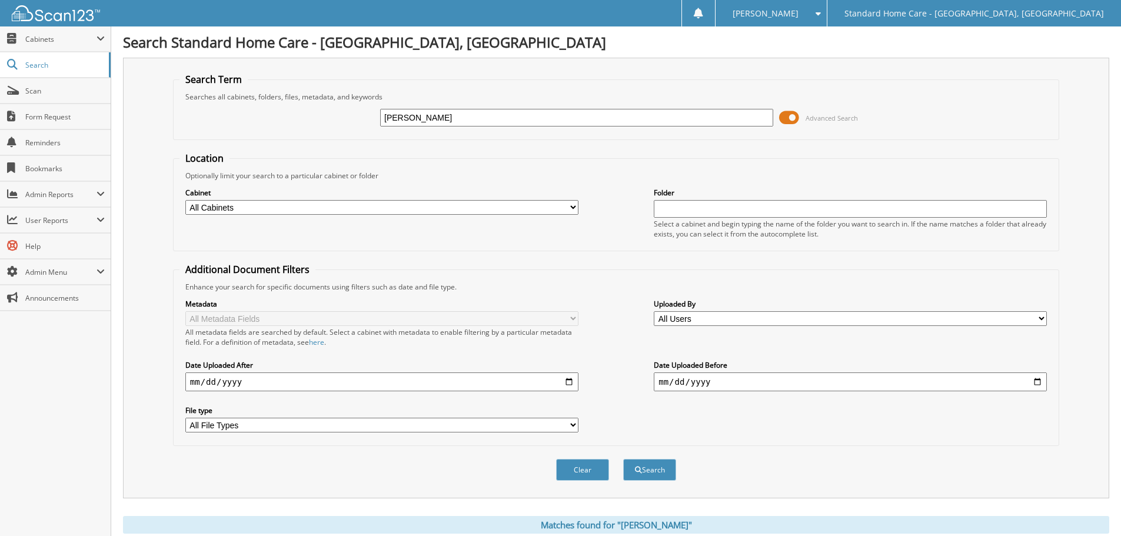 The height and width of the screenshot is (536, 1121). What do you see at coordinates (65, 246) in the screenshot?
I see `span: Help` at bounding box center [65, 246].